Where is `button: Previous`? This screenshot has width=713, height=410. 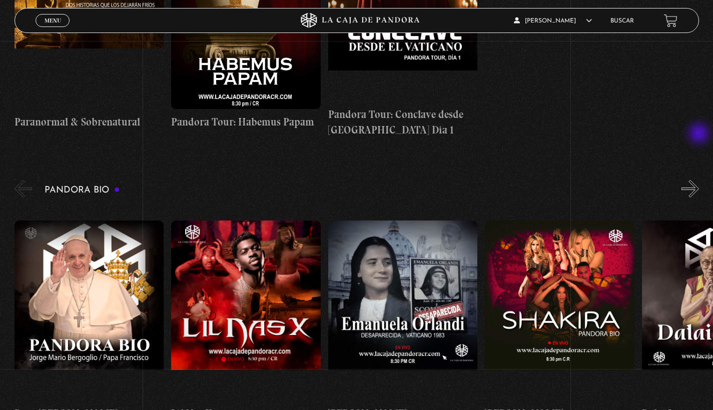 button: Previous is located at coordinates (23, 189).